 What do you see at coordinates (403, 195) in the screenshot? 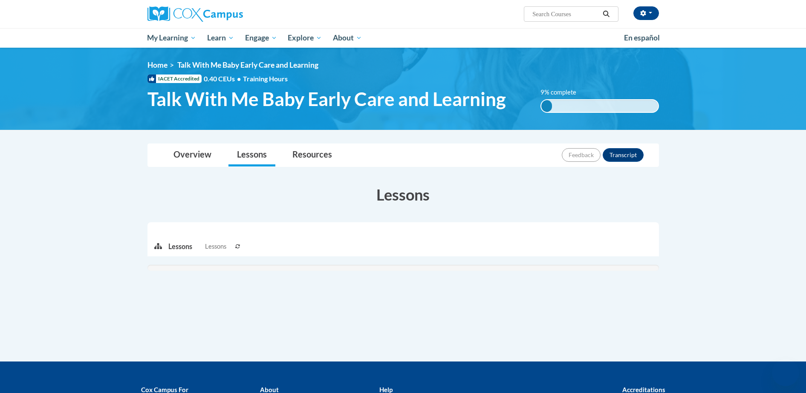
I see `h3: Lessons` at bounding box center [403, 195].